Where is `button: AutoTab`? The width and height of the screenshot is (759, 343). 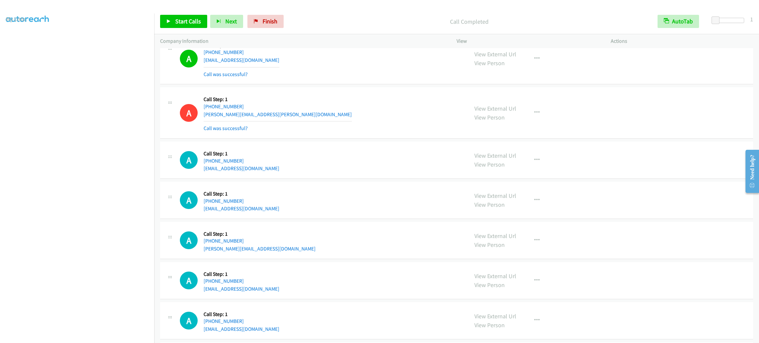 button: AutoTab is located at coordinates (678, 21).